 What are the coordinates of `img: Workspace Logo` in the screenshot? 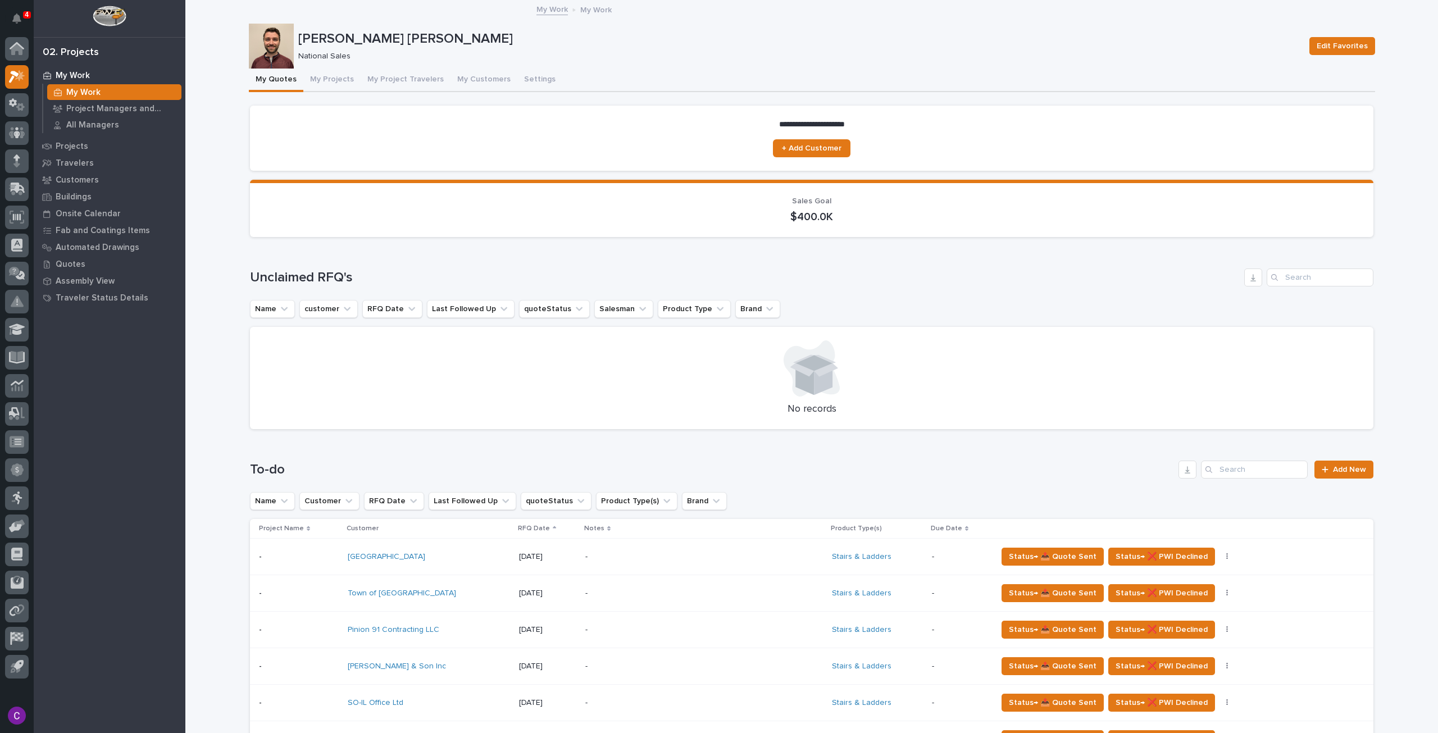 It's located at (109, 16).